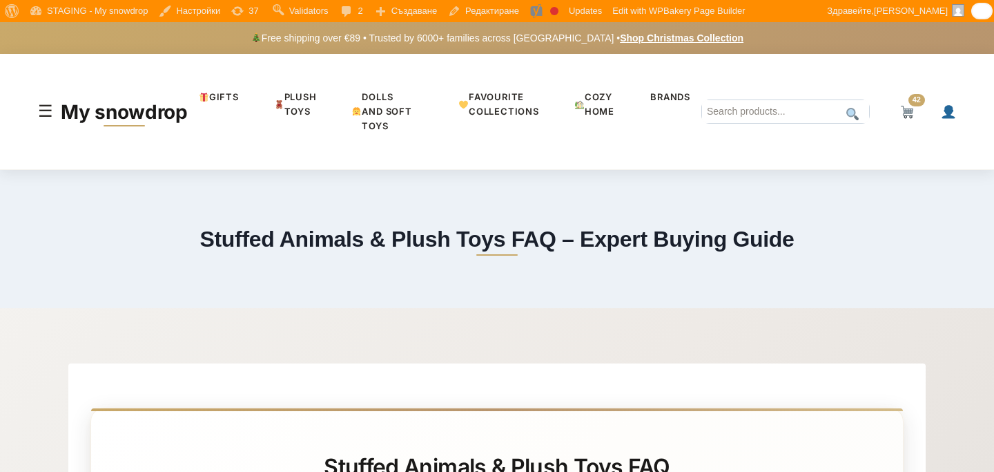 The width and height of the screenshot is (994, 472). What do you see at coordinates (214, 97) in the screenshot?
I see `a: GIFTS` at bounding box center [214, 97].